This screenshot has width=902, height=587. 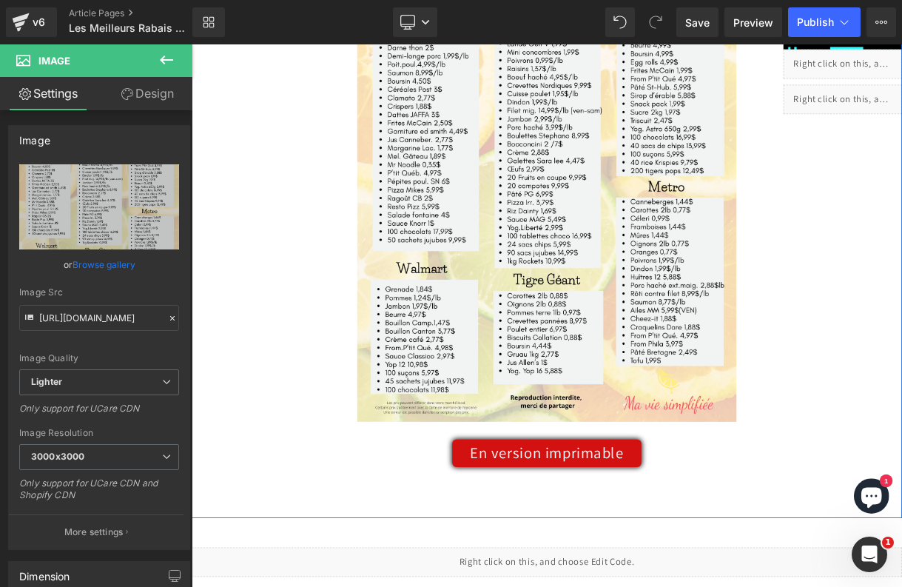 What do you see at coordinates (753, 22) in the screenshot?
I see `a: Preview` at bounding box center [753, 22].